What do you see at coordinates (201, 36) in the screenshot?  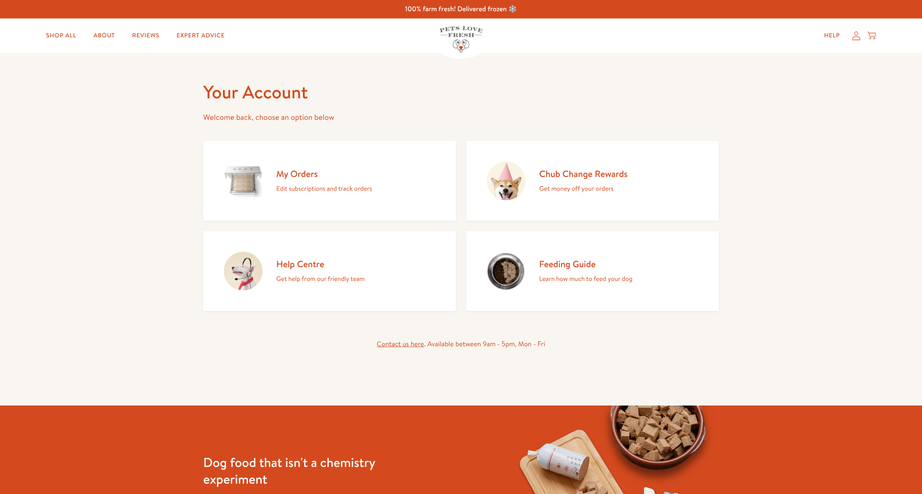 I see `a: Expert Advice` at bounding box center [201, 36].